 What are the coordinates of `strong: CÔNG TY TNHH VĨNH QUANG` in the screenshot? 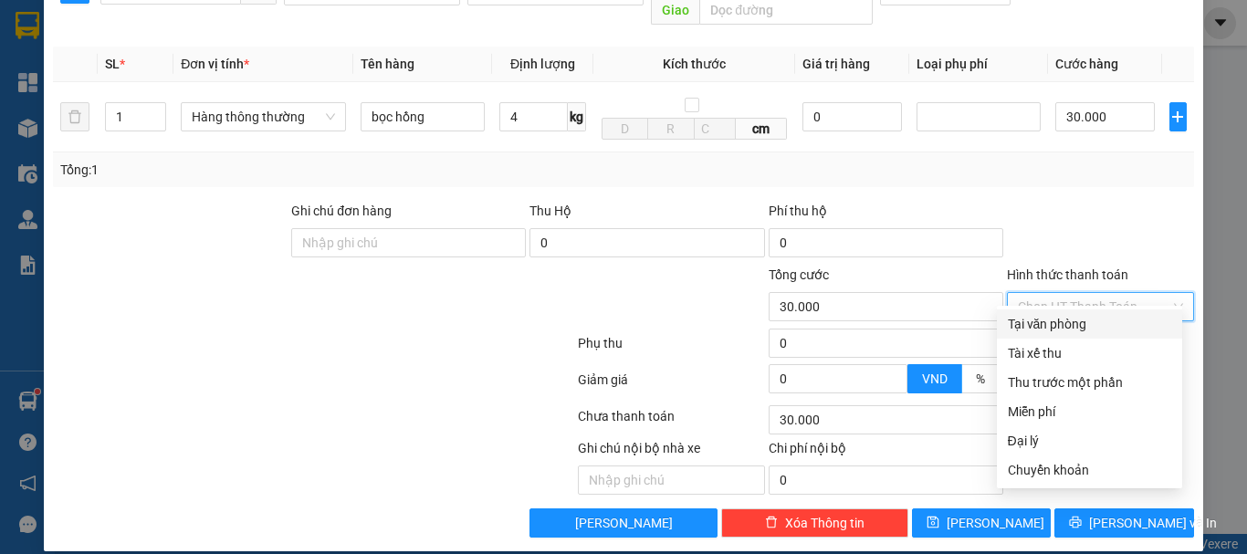 It's located at (277, 40).